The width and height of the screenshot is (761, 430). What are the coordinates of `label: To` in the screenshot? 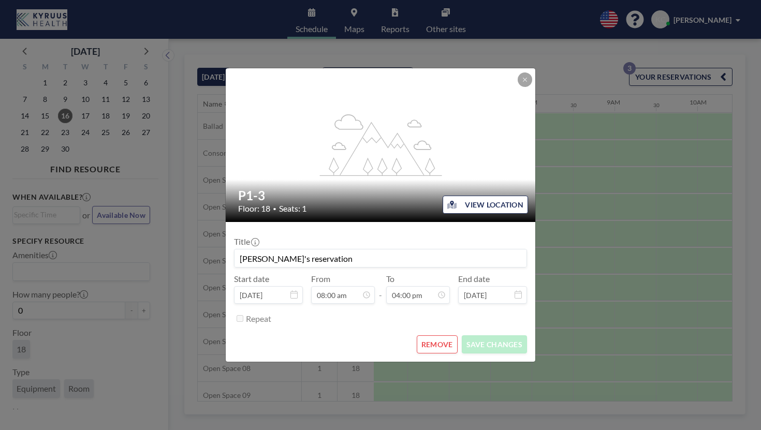 It's located at (391, 279).